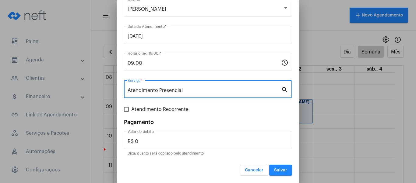 Image resolution: width=416 pixels, height=183 pixels. Describe the element at coordinates (254, 170) in the screenshot. I see `button: Cancelar` at that location.